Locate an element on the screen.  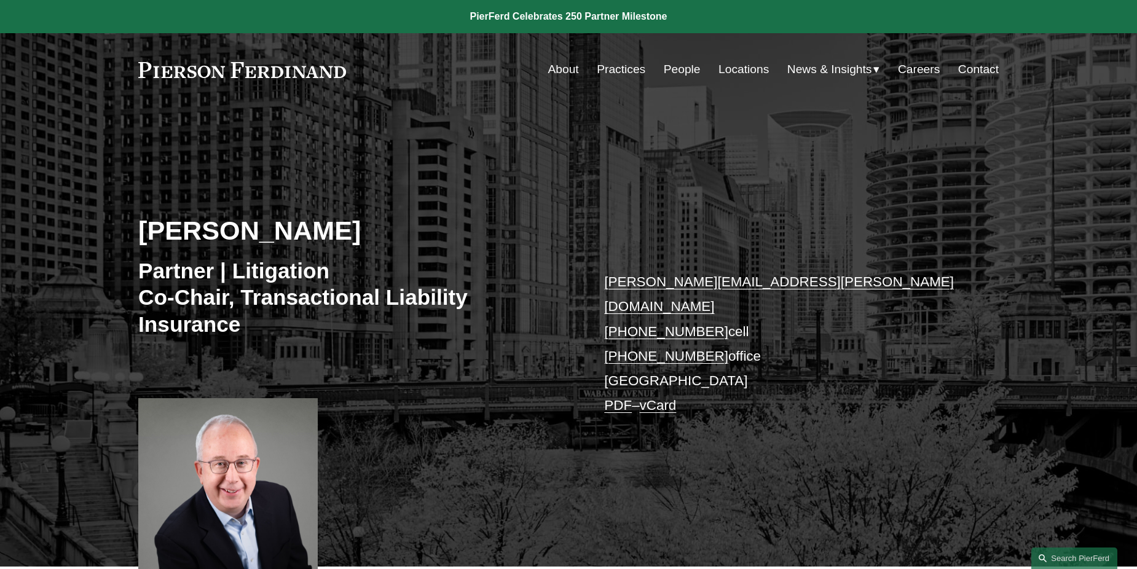
a: About is located at coordinates (564, 69).